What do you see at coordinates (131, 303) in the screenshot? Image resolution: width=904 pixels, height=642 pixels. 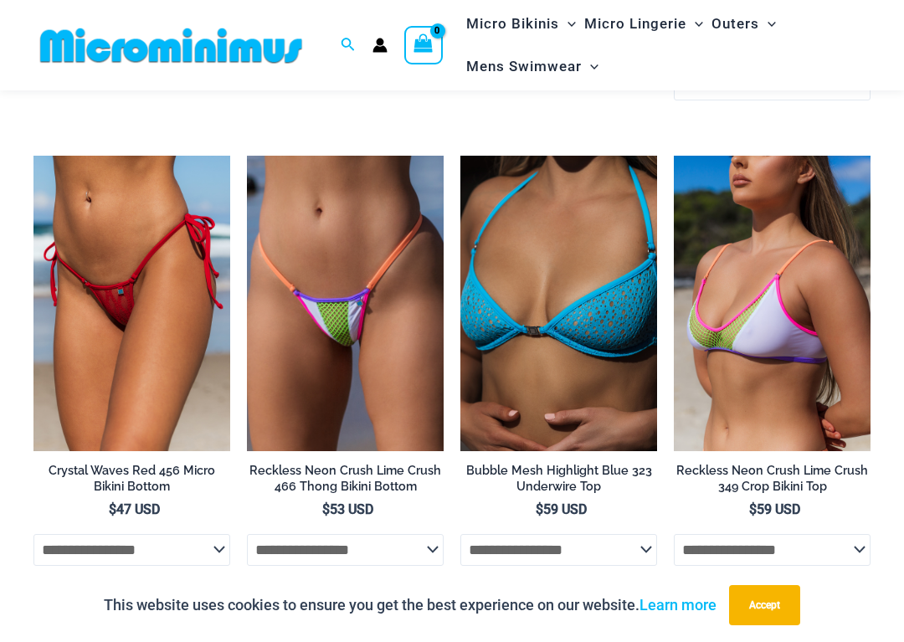 I see `a: Crystal Waves 456 Bottom 02Crystal Waves 456 Bottom 01Crystal Waves 456 Bottom 01` at bounding box center [131, 303].